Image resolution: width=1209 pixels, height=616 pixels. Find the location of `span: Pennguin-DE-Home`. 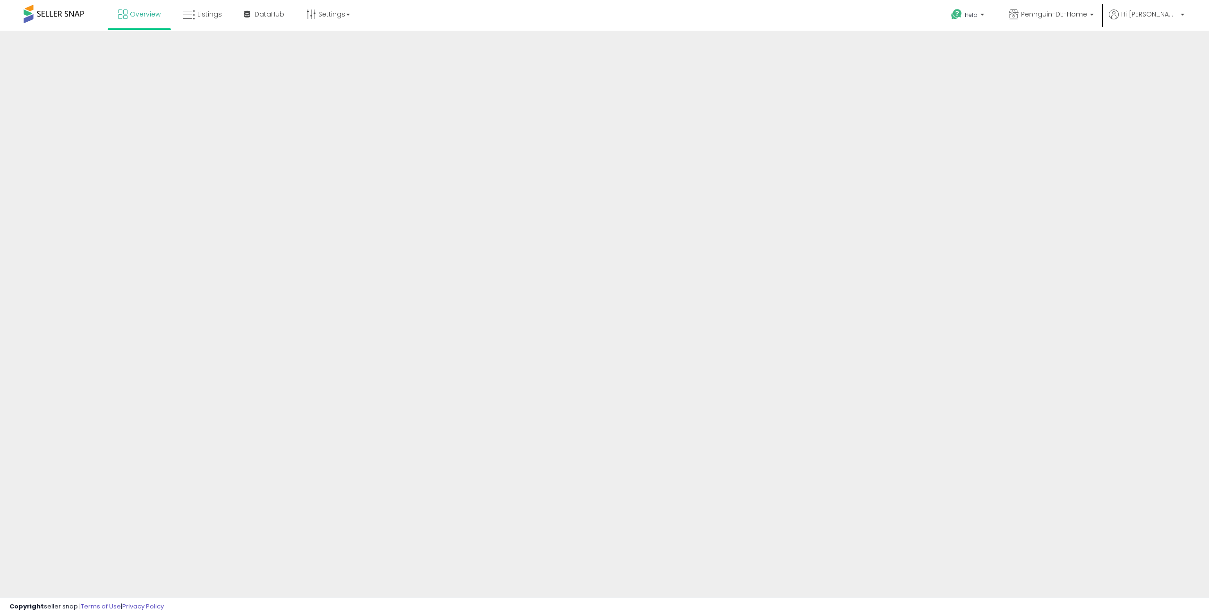

span: Pennguin-DE-Home is located at coordinates (1054, 14).